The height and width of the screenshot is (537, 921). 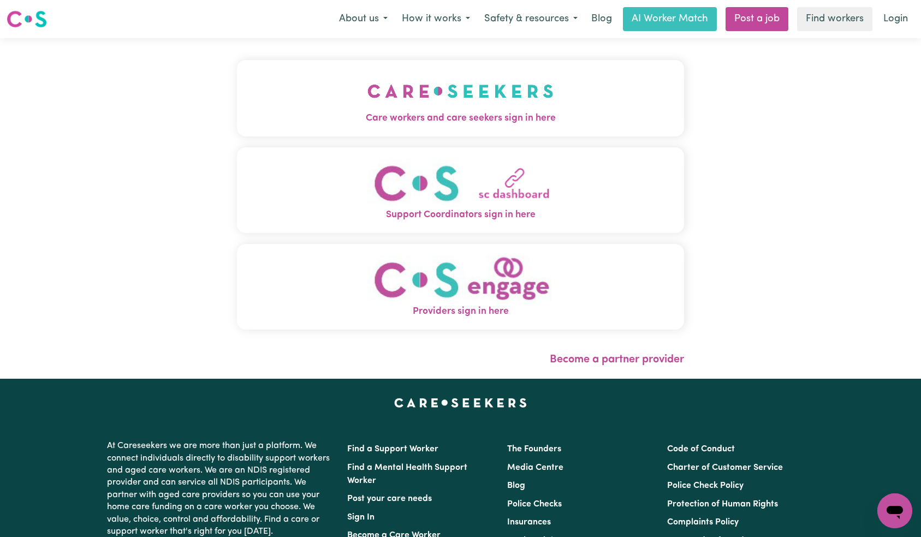 What do you see at coordinates (670, 19) in the screenshot?
I see `a: AI Worker Match` at bounding box center [670, 19].